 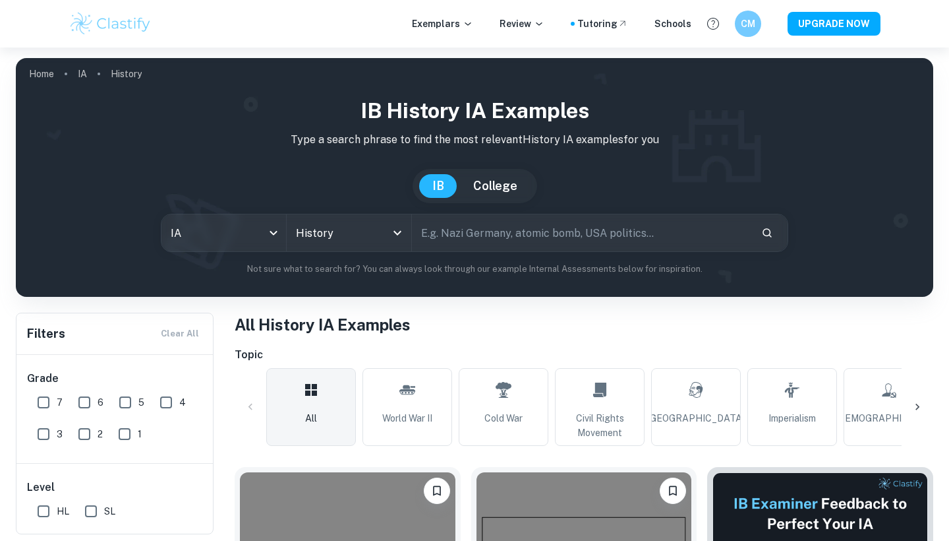 I want to click on p: Review, so click(x=522, y=24).